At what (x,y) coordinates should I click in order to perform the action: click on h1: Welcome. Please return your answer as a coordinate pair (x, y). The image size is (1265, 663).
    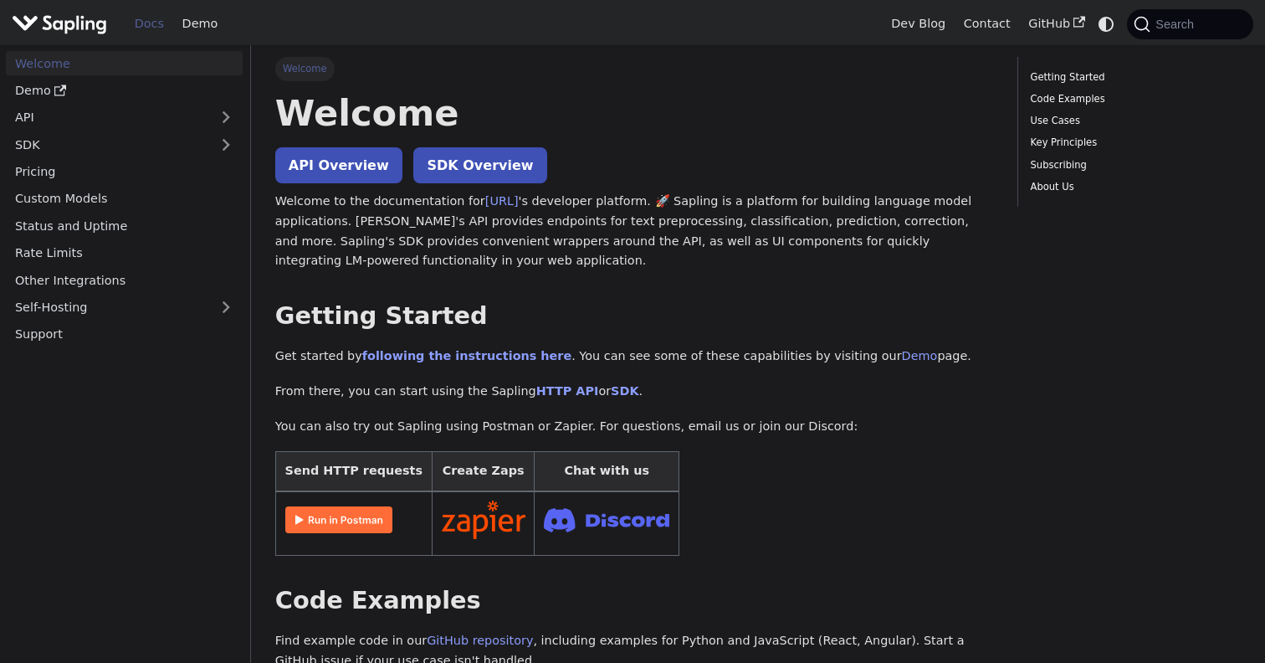
    Looking at the image, I should click on (634, 113).